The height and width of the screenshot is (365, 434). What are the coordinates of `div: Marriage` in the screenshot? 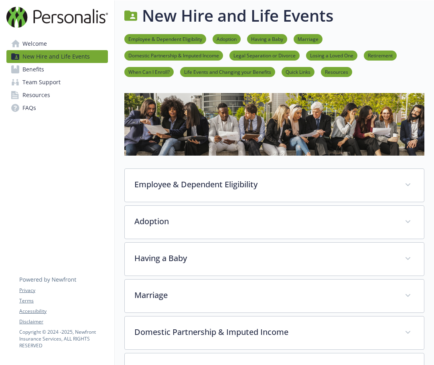 It's located at (274, 296).